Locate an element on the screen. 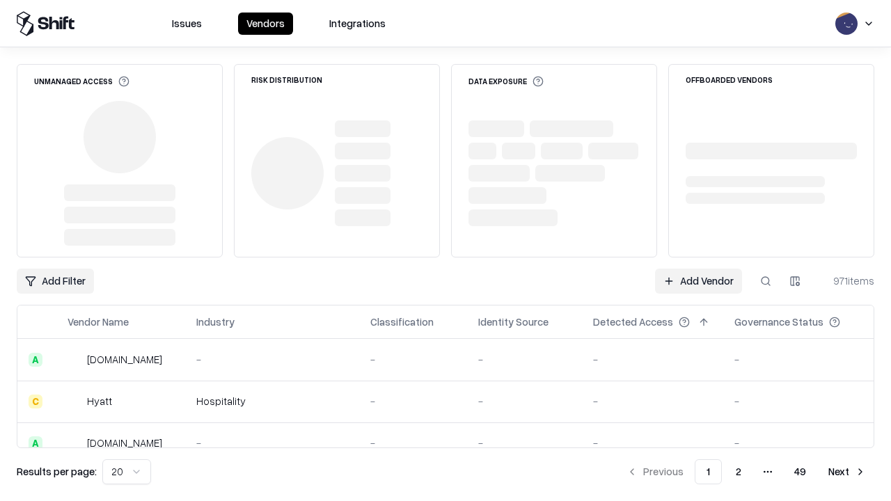  div: Governance Status is located at coordinates (779, 321).